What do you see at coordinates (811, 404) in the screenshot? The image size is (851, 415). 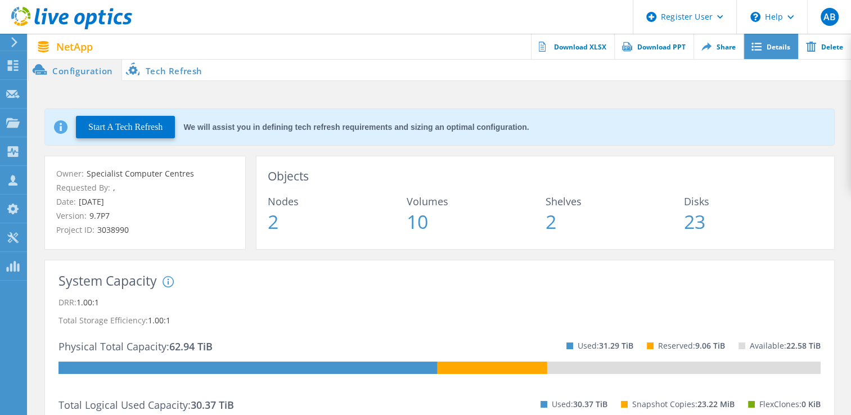 I see `span: 0 KiB` at bounding box center [811, 404].